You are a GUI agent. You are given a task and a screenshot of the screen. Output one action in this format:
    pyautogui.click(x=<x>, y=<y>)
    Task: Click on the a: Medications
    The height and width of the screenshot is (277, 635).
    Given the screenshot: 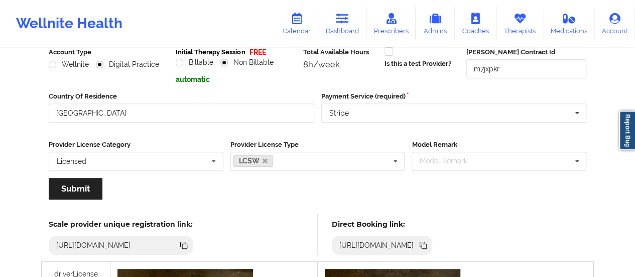 What is the action you would take?
    pyautogui.click(x=569, y=24)
    